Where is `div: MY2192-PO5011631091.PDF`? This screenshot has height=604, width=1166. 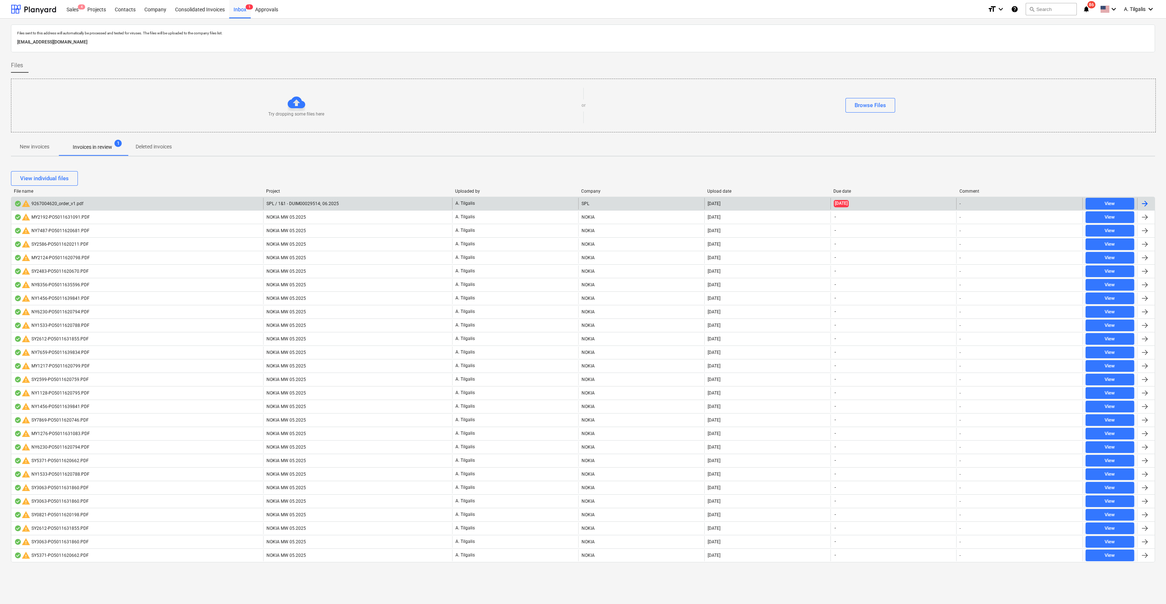
div: MY2192-PO5011631091.PDF is located at coordinates (52, 217).